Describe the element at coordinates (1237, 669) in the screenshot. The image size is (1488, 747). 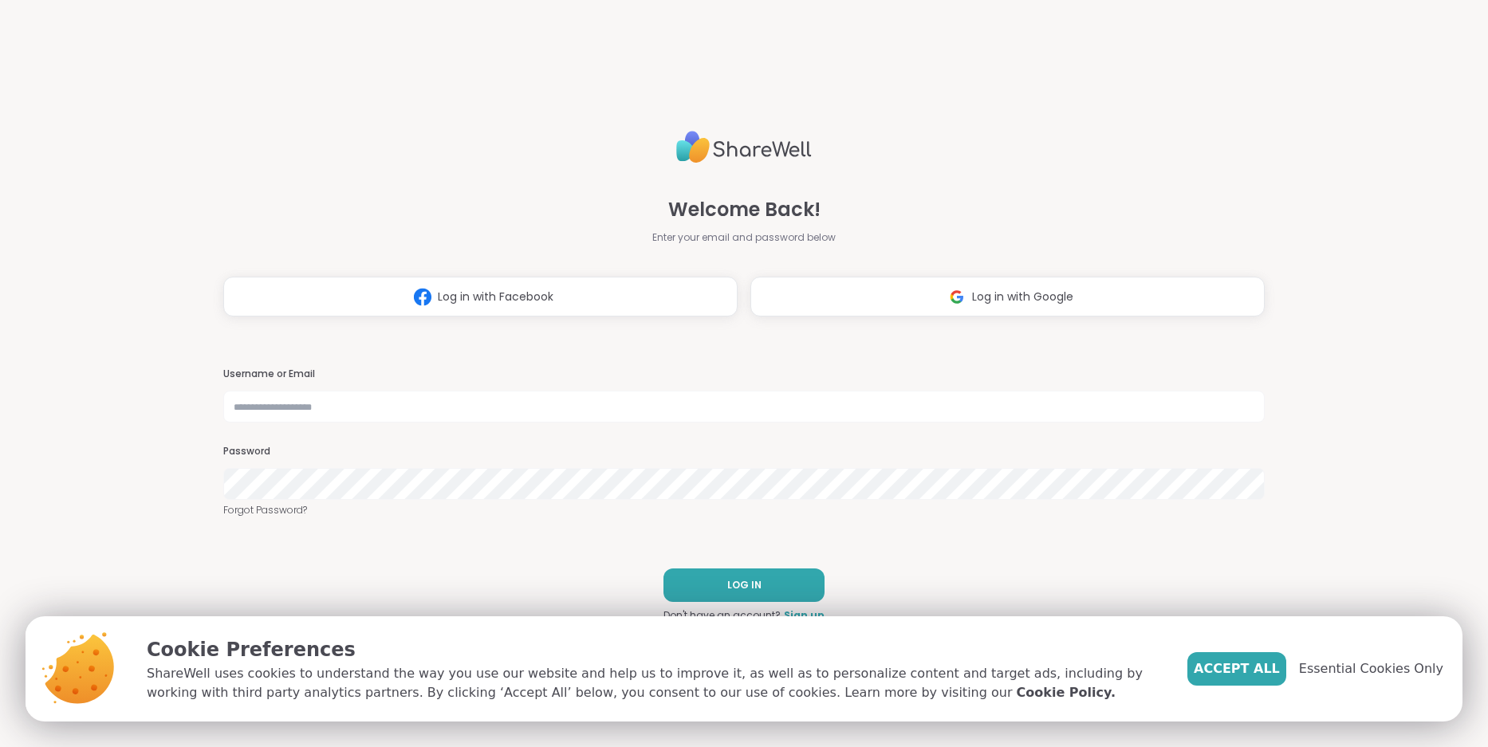
I see `button: Accept All` at that location.